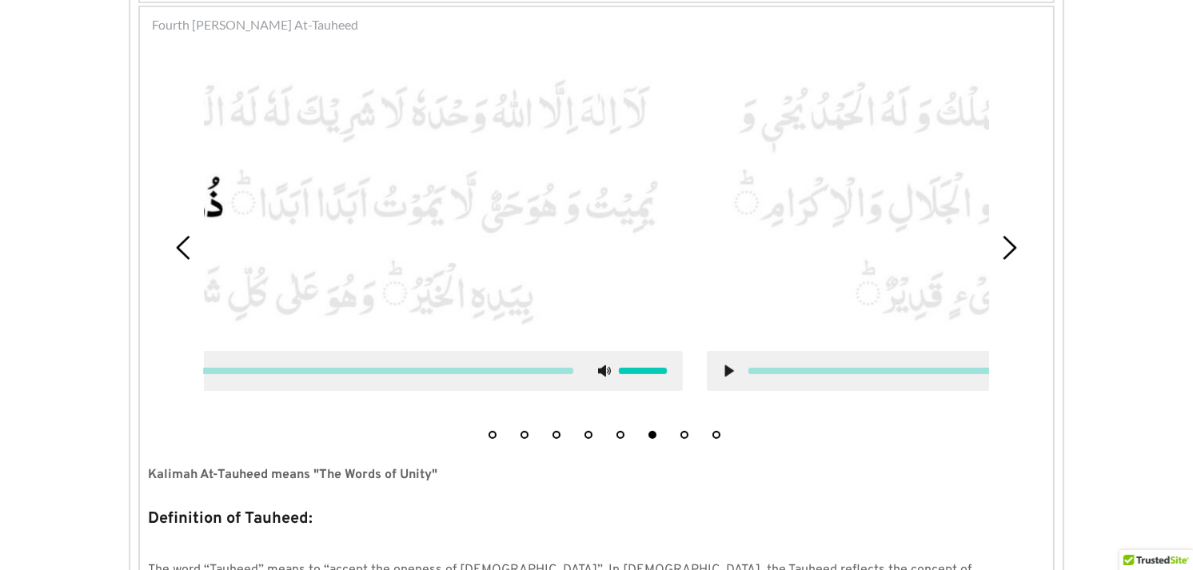 This screenshot has height=570, width=1193. Describe the element at coordinates (525, 435) in the screenshot. I see `button: 2 of 8` at that location.